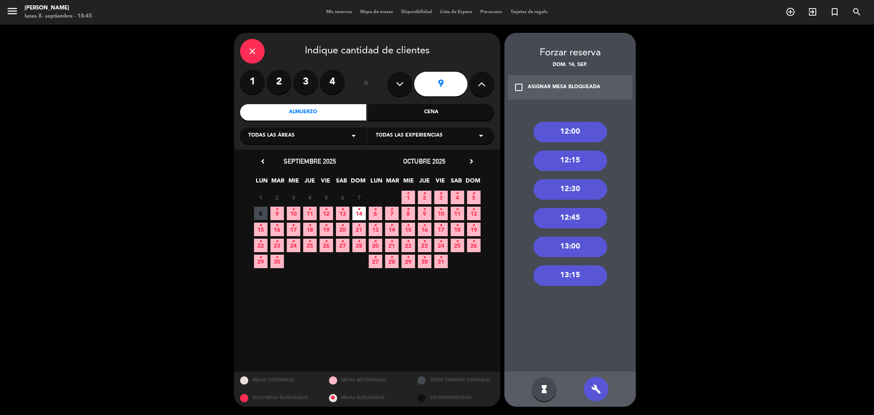 The image size is (874, 415). I want to click on span: 10, so click(293, 213).